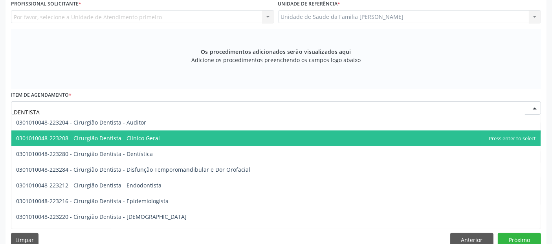  What do you see at coordinates (41, 95) in the screenshot?
I see `label: Item de agendamento` at bounding box center [41, 95].